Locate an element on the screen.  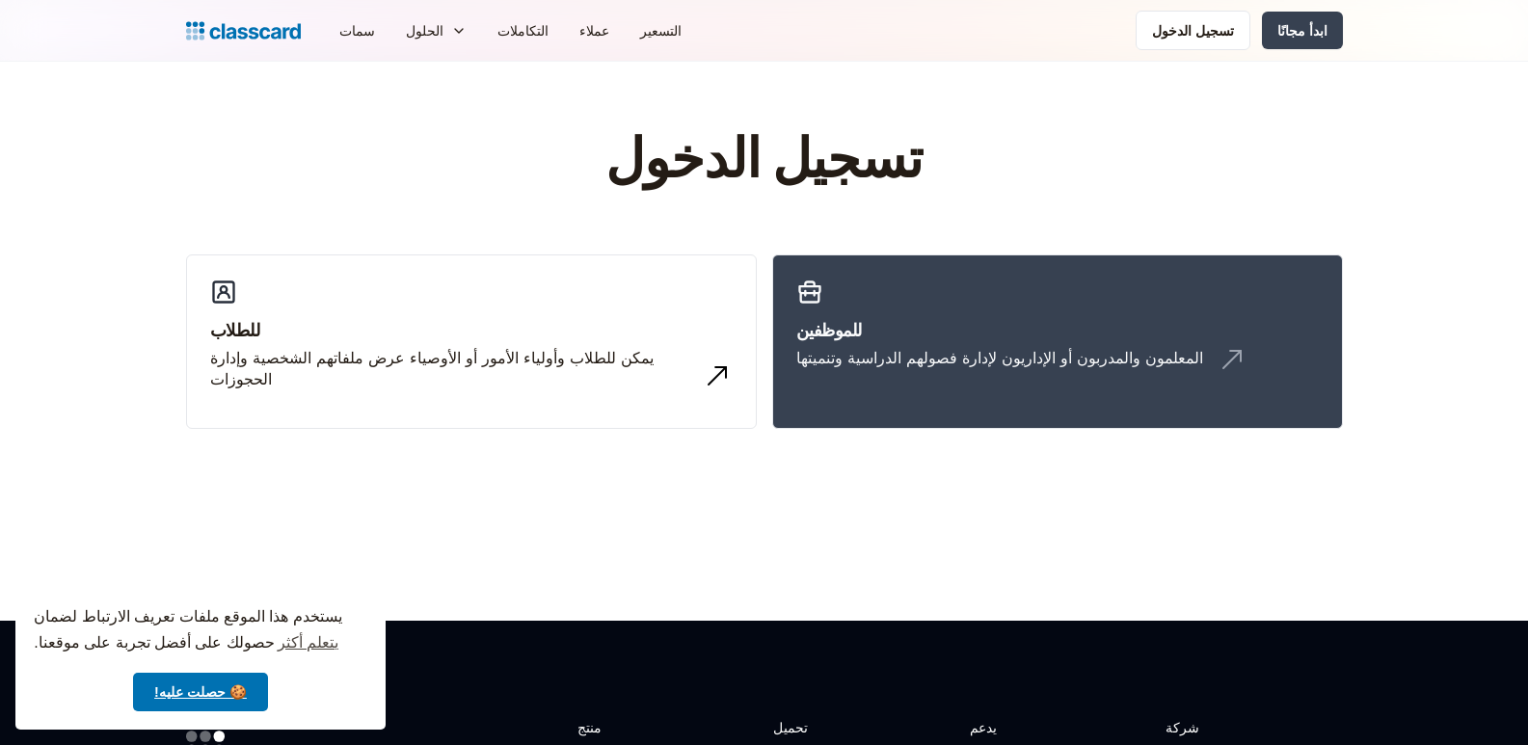
a: تسجيل الدخول is located at coordinates (1192, 30).